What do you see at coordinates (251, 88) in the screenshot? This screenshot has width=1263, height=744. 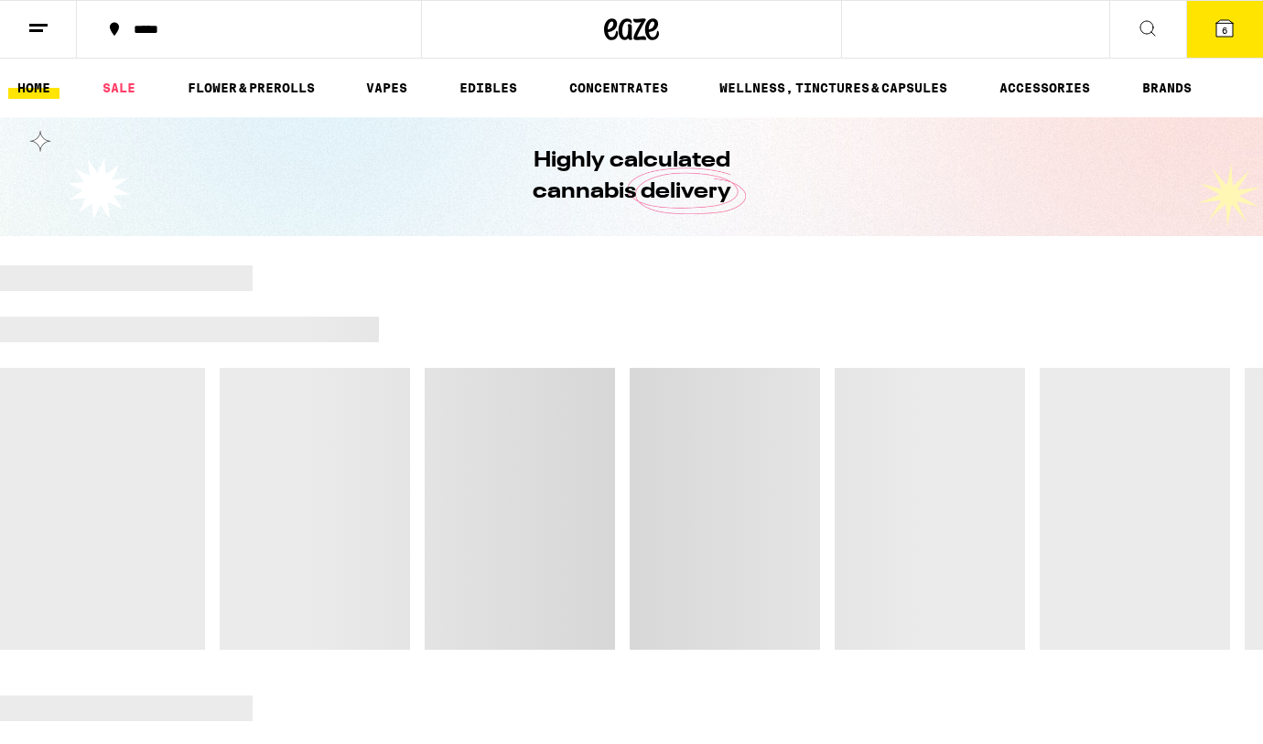 I see `a: FLOWER & PREROLLS` at bounding box center [251, 88].